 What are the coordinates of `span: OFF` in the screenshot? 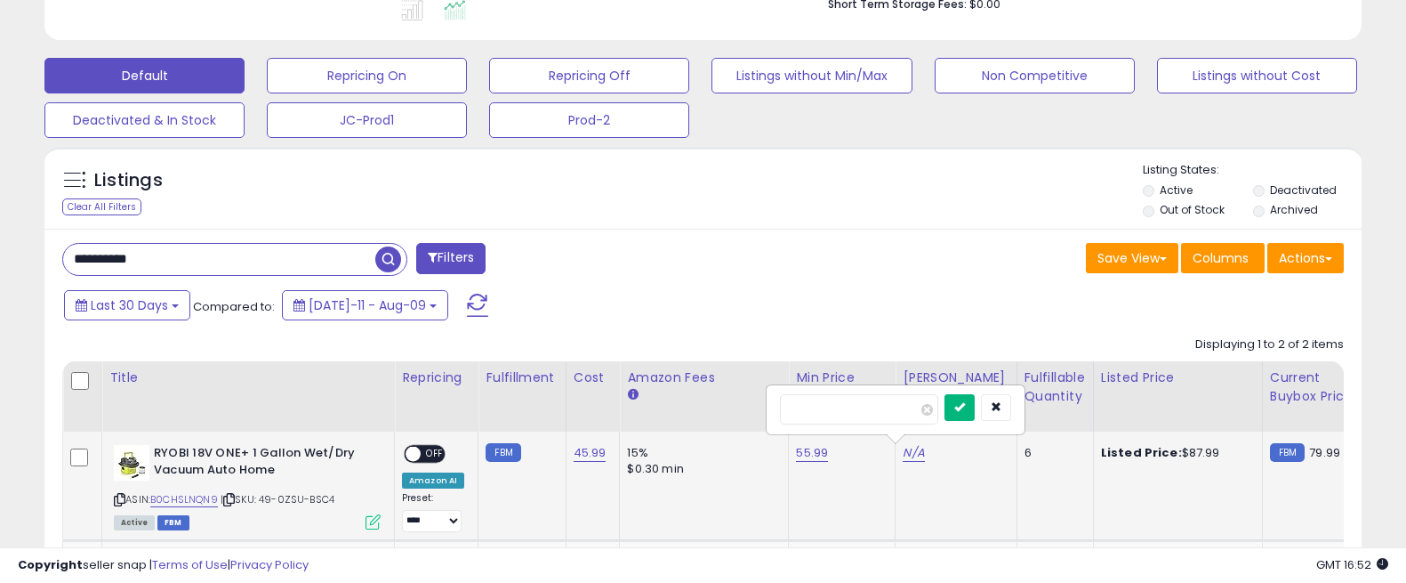 It's located at (435, 454).